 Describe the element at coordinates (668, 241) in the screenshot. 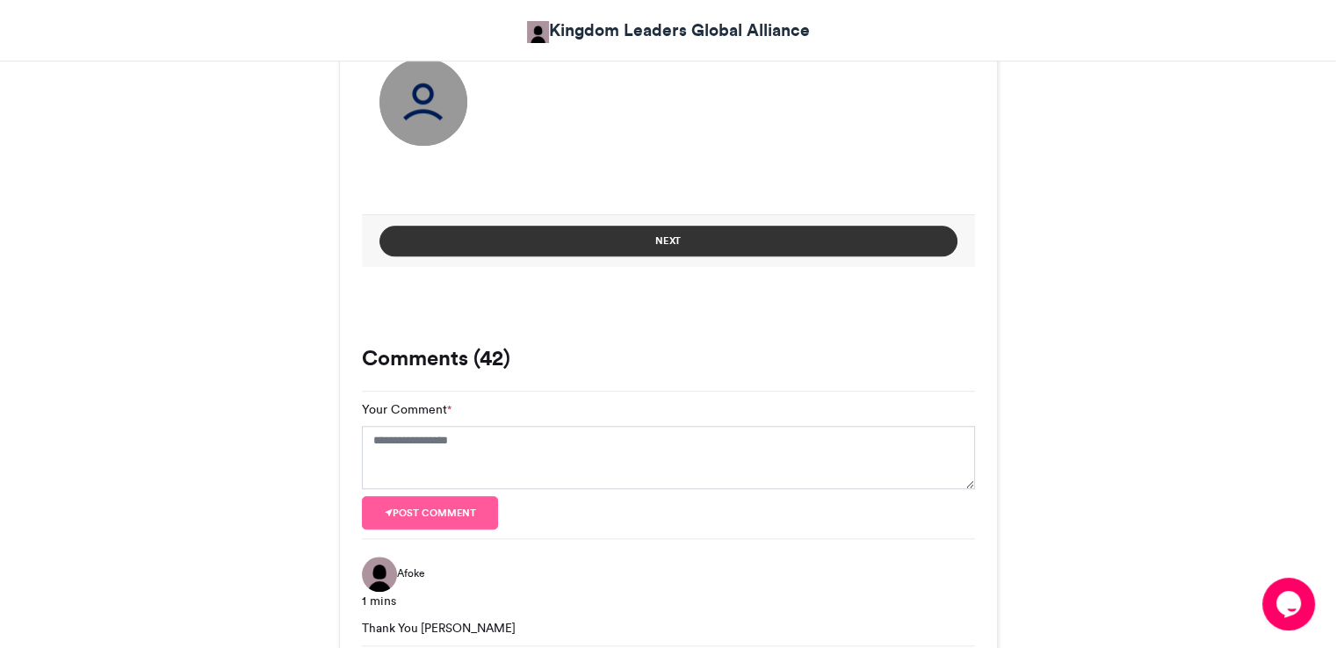

I see `button: Next` at that location.